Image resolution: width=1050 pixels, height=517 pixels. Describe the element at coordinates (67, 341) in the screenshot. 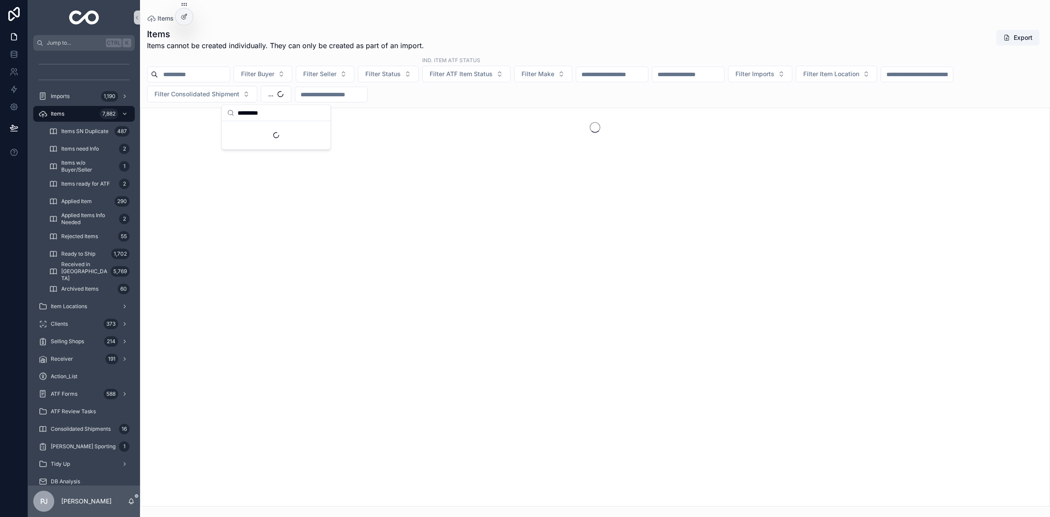

I see `span: Selling Shops` at that location.